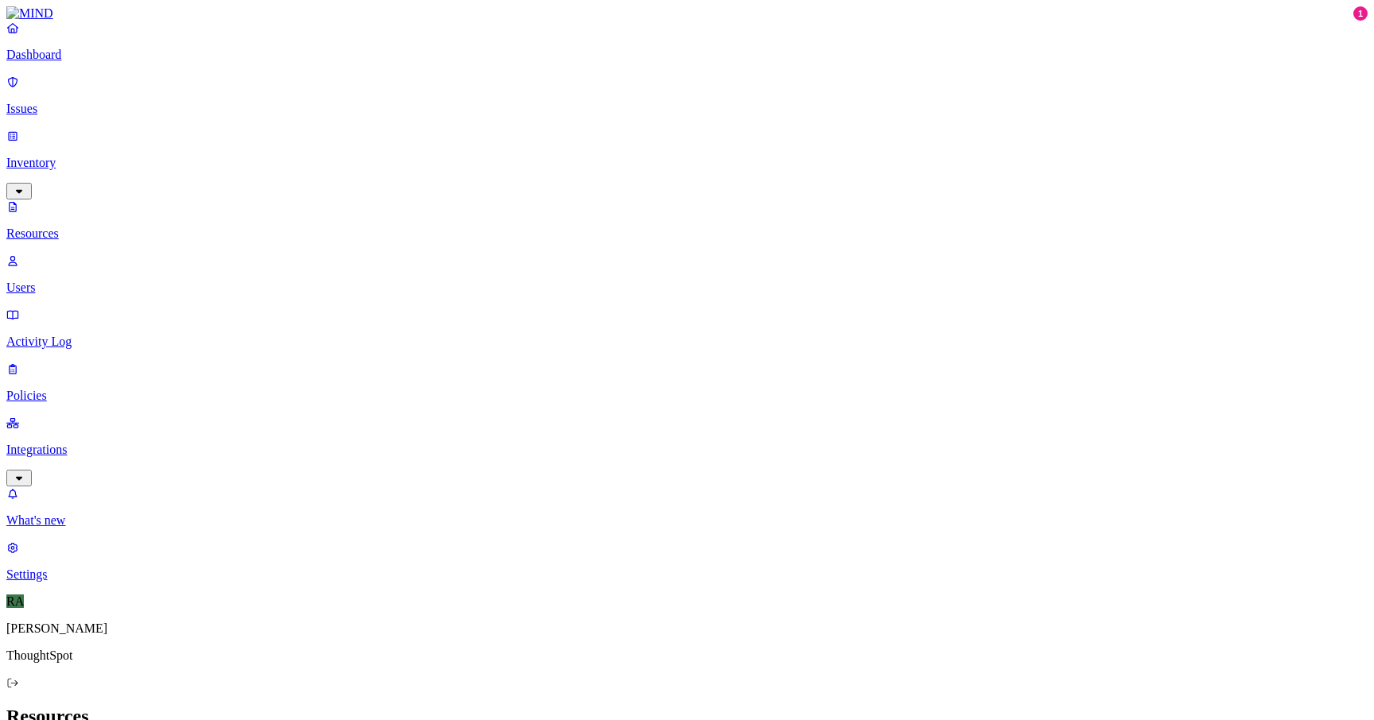 This screenshot has height=720, width=1374. What do you see at coordinates (687, 575) in the screenshot?
I see `p: Settings` at bounding box center [687, 575].